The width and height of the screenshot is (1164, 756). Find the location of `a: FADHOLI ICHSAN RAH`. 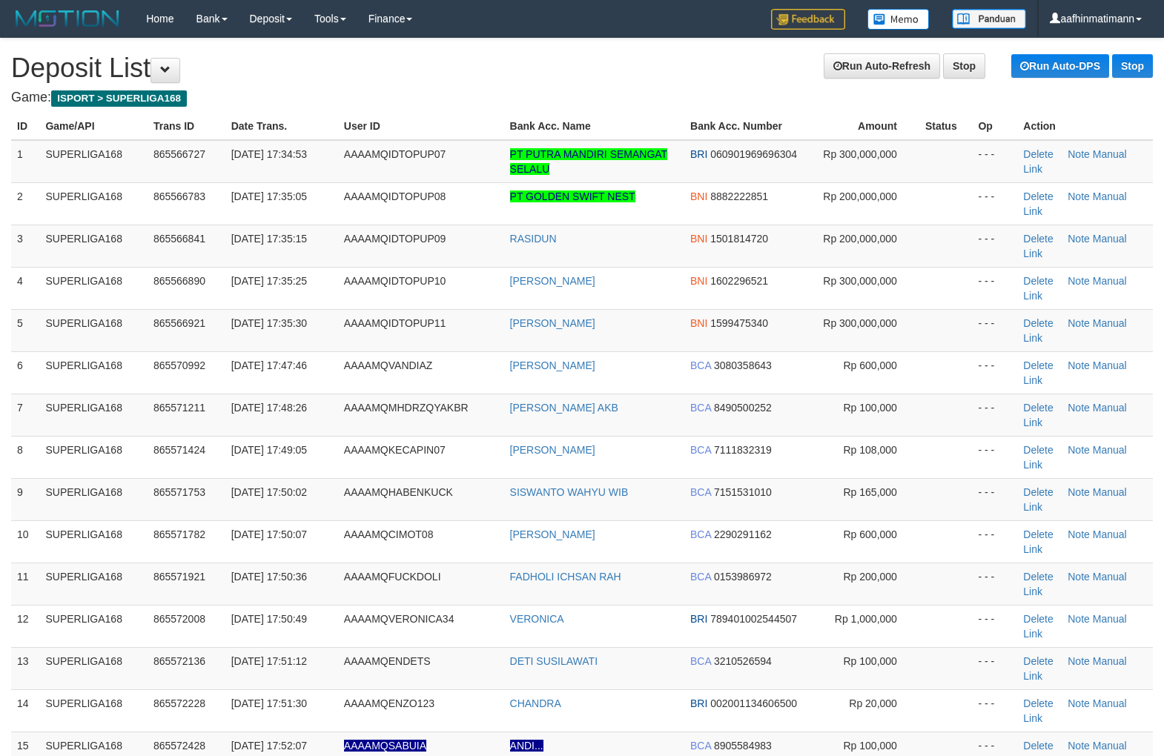

a: FADHOLI ICHSAN RAH is located at coordinates (566, 577).